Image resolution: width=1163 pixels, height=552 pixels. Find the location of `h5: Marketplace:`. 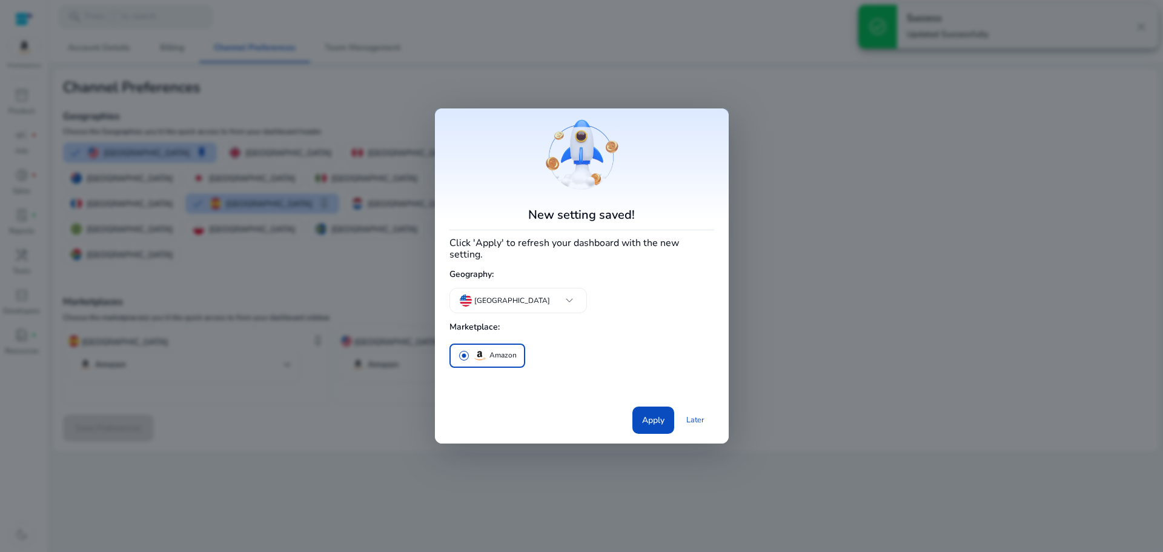

h5: Marketplace: is located at coordinates (581, 327).